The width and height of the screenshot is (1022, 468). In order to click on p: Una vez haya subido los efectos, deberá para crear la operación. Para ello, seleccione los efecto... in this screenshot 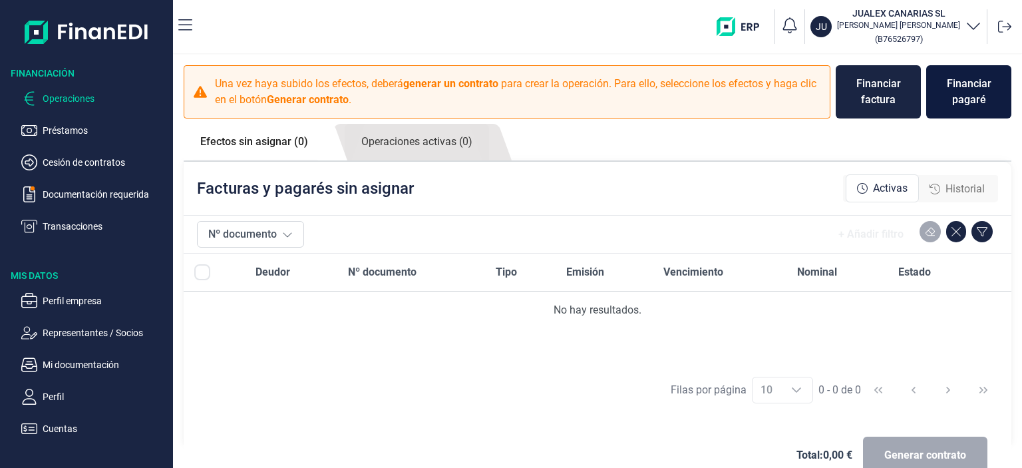, I will do `click(518, 92)`.